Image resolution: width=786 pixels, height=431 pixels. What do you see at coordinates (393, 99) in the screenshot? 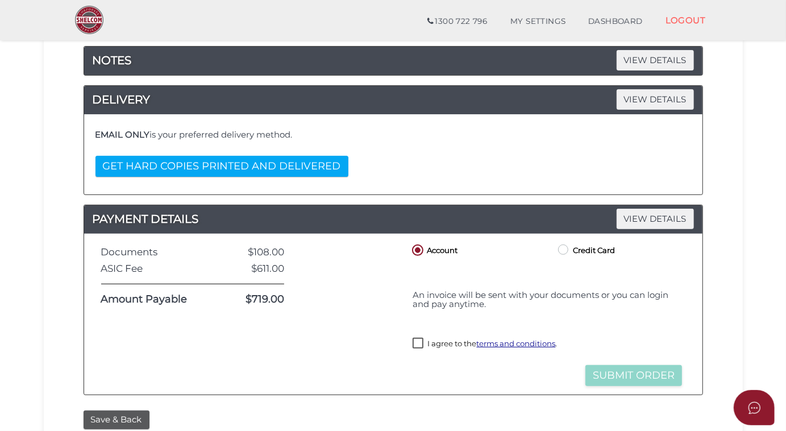
I see `a: DELIVERYVIEW DETAILS` at bounding box center [393, 99].